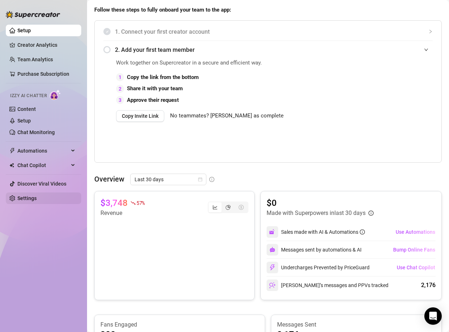 This screenshot has width=449, height=332. Describe the element at coordinates (12, 151) in the screenshot. I see `span: thunderbolt` at that location.